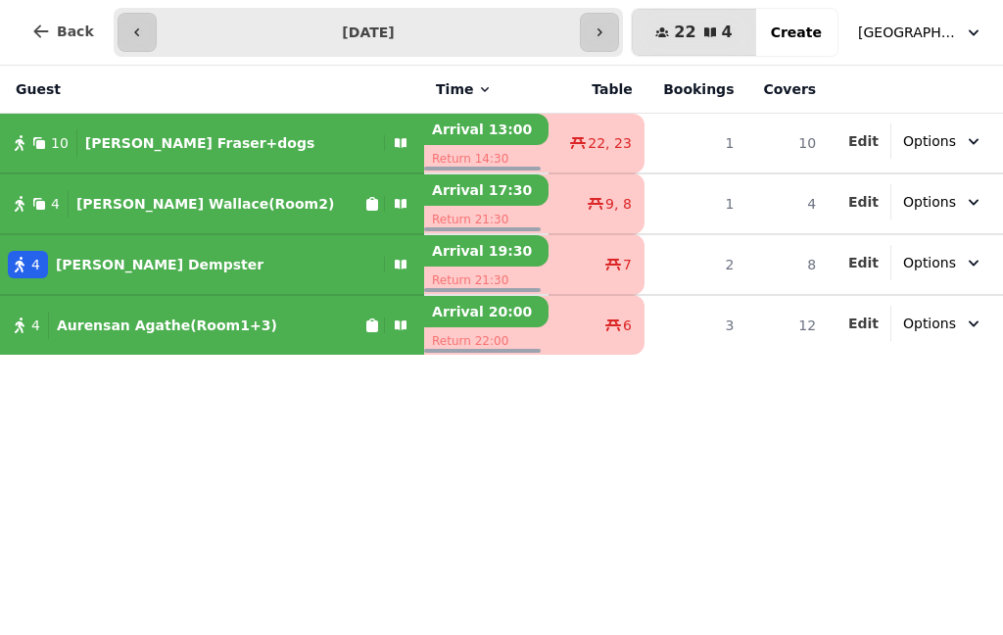  Describe the element at coordinates (464, 89) in the screenshot. I see `button: Time` at that location.